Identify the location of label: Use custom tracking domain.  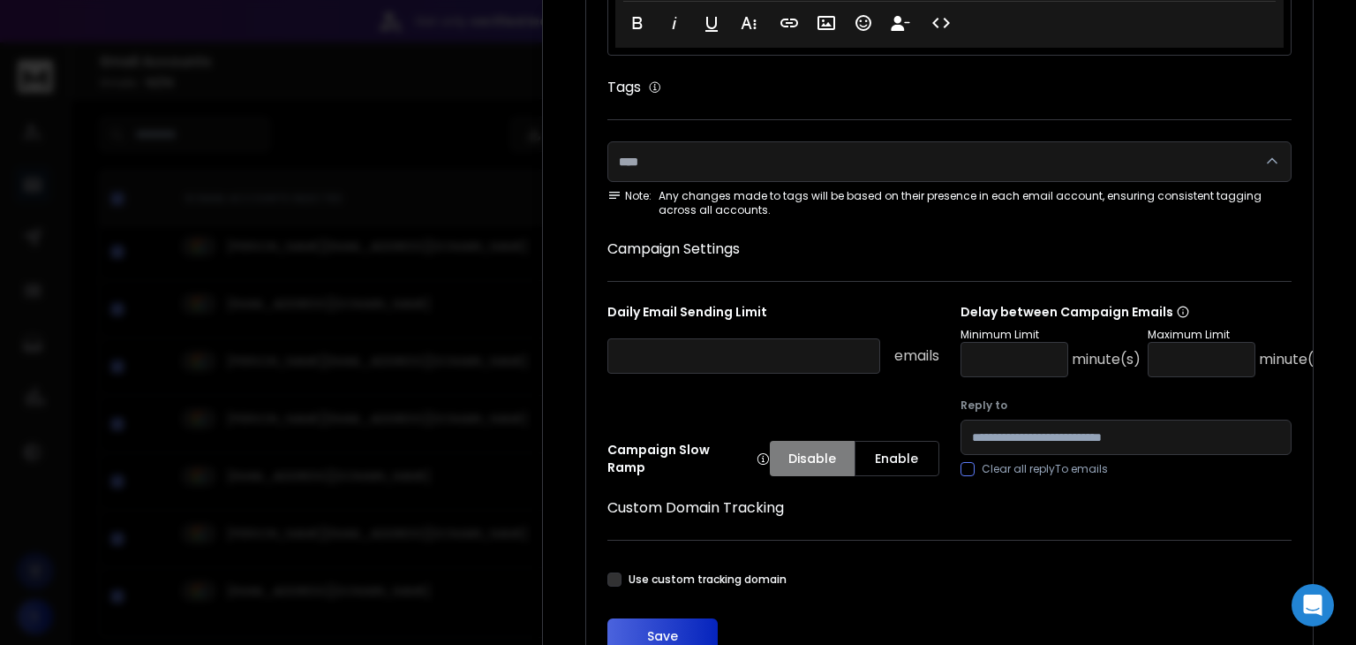
(707, 579).